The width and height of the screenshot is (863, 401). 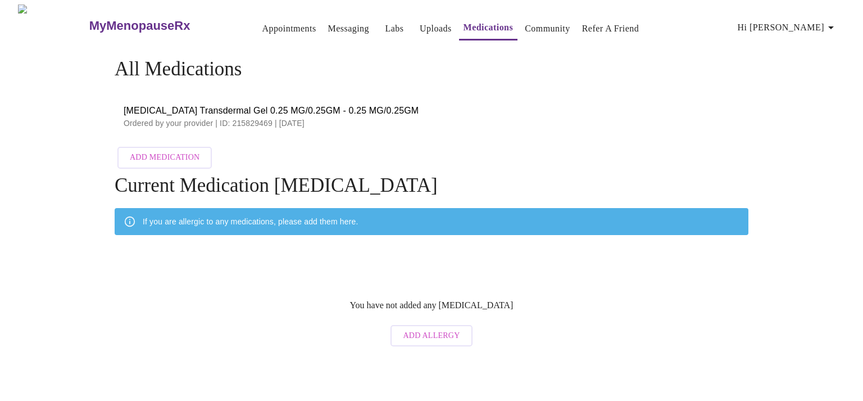 I want to click on button: Add Medication, so click(x=165, y=157).